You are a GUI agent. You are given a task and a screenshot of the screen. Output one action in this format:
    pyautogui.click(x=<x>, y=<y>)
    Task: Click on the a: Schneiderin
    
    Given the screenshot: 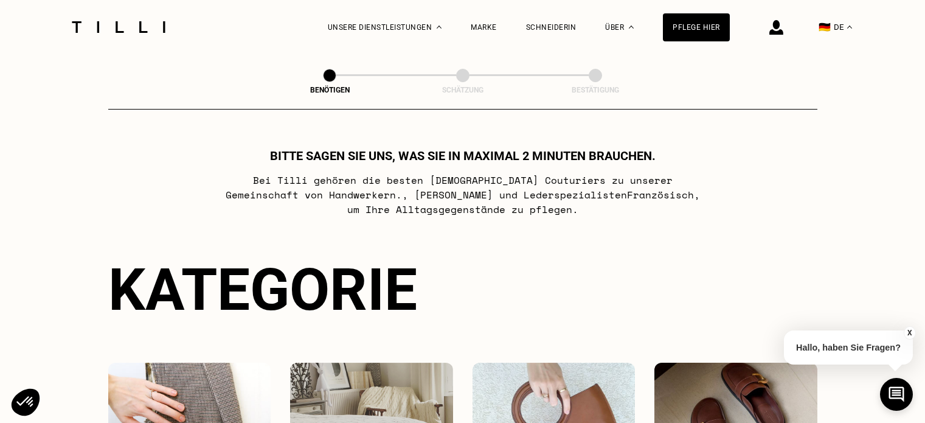 What is the action you would take?
    pyautogui.click(x=551, y=27)
    